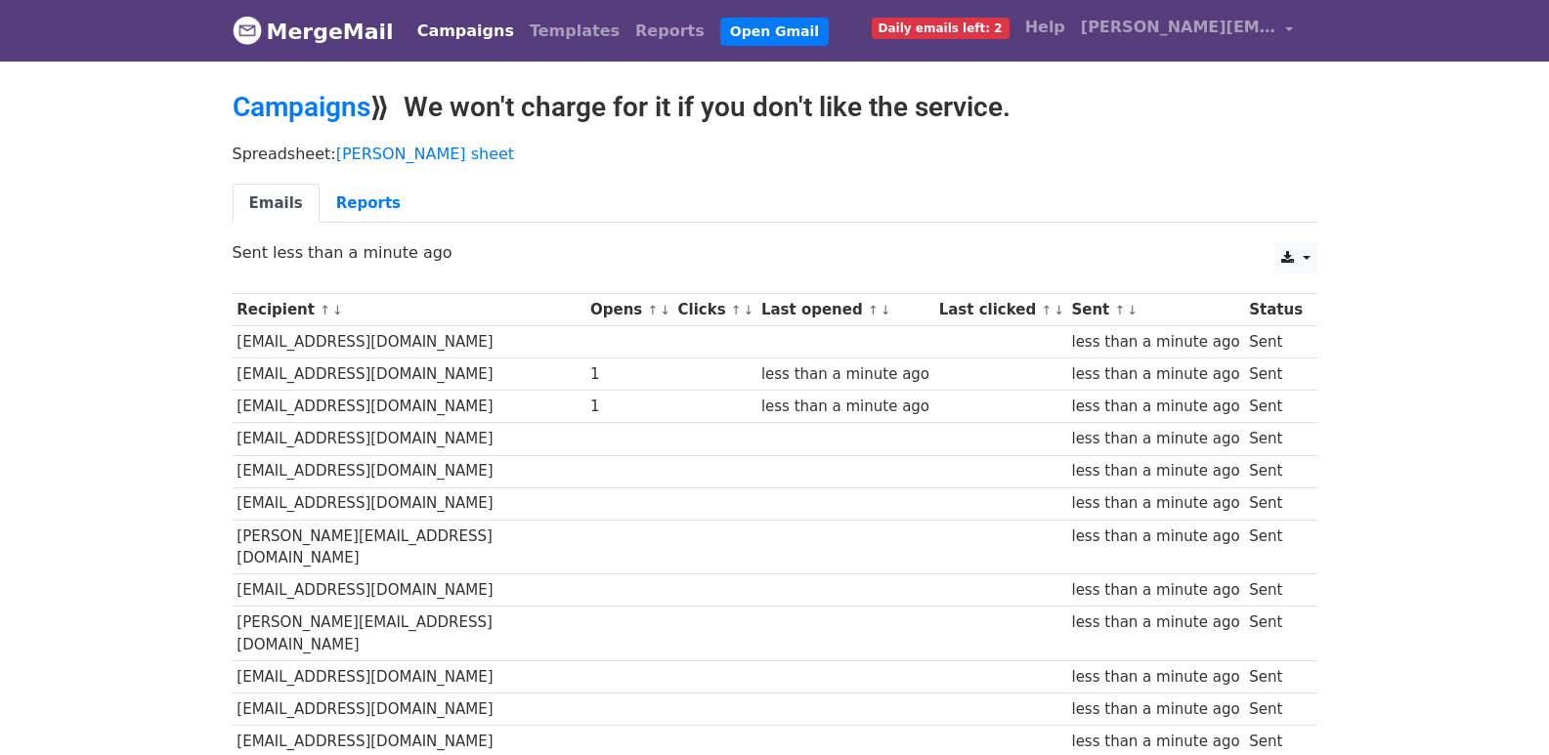 Image resolution: width=1549 pixels, height=755 pixels. I want to click on p: Spreadsheet:, so click(775, 153).